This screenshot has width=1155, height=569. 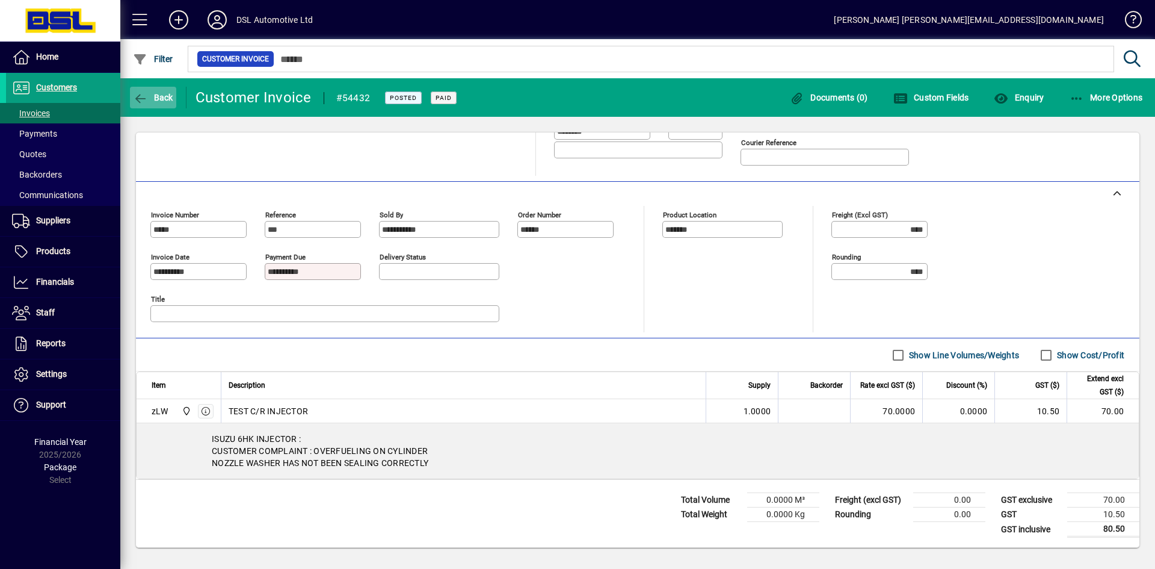 What do you see at coordinates (1019, 97) in the screenshot?
I see `button: Enquiry` at bounding box center [1019, 97].